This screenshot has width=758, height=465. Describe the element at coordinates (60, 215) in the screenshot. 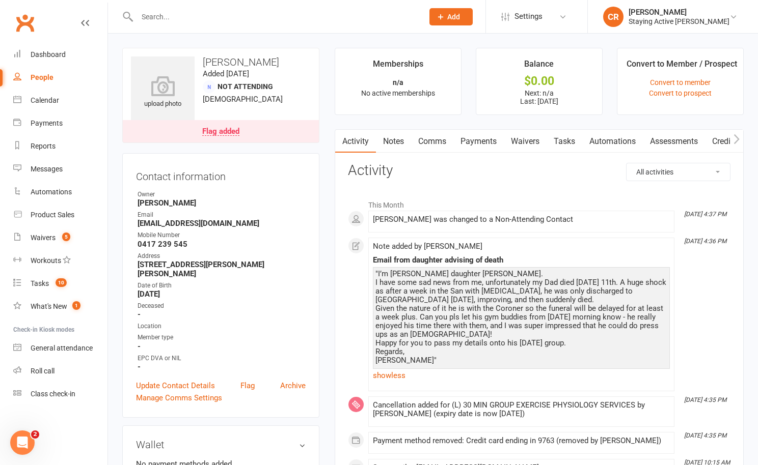

I see `a: Product Sales` at that location.